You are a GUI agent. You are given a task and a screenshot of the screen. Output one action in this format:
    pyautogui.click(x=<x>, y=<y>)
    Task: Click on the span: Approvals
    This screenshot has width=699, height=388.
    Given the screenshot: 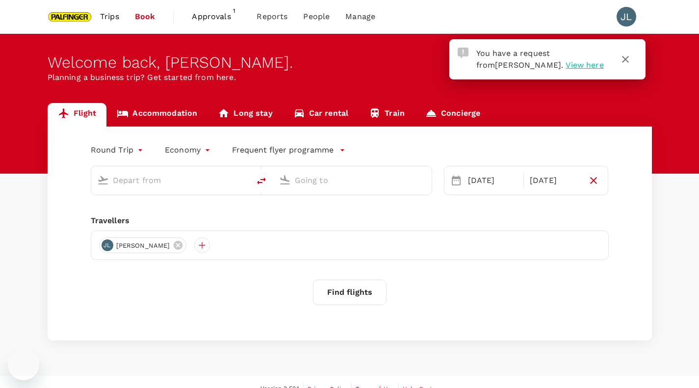 What is the action you would take?
    pyautogui.click(x=216, y=17)
    